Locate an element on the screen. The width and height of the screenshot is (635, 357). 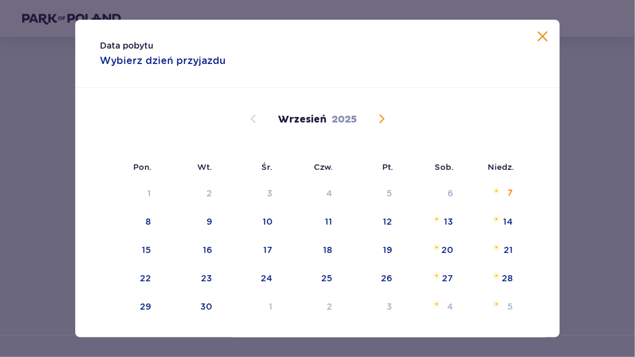
p: 2025 is located at coordinates (344, 120).